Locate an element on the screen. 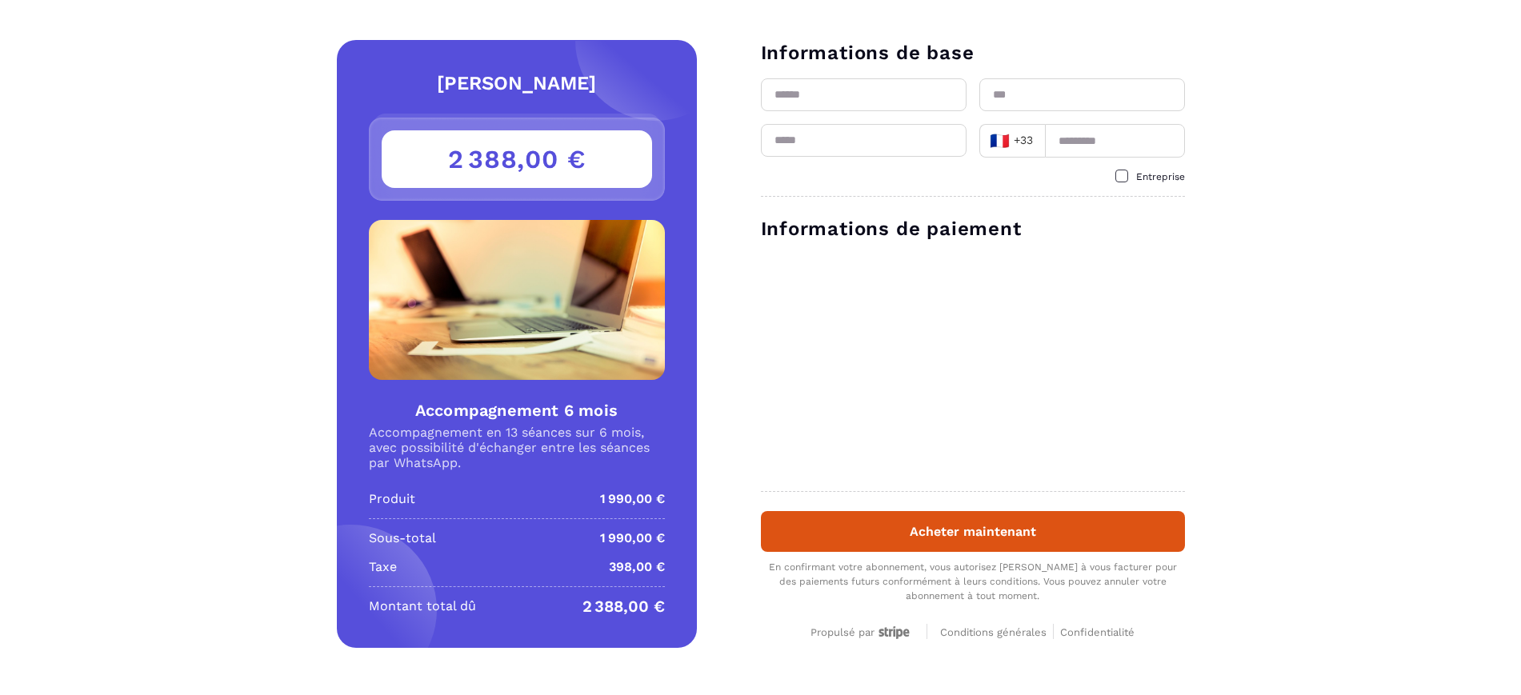 Image resolution: width=1521 pixels, height=695 pixels. h3: Informations de base is located at coordinates (973, 53).